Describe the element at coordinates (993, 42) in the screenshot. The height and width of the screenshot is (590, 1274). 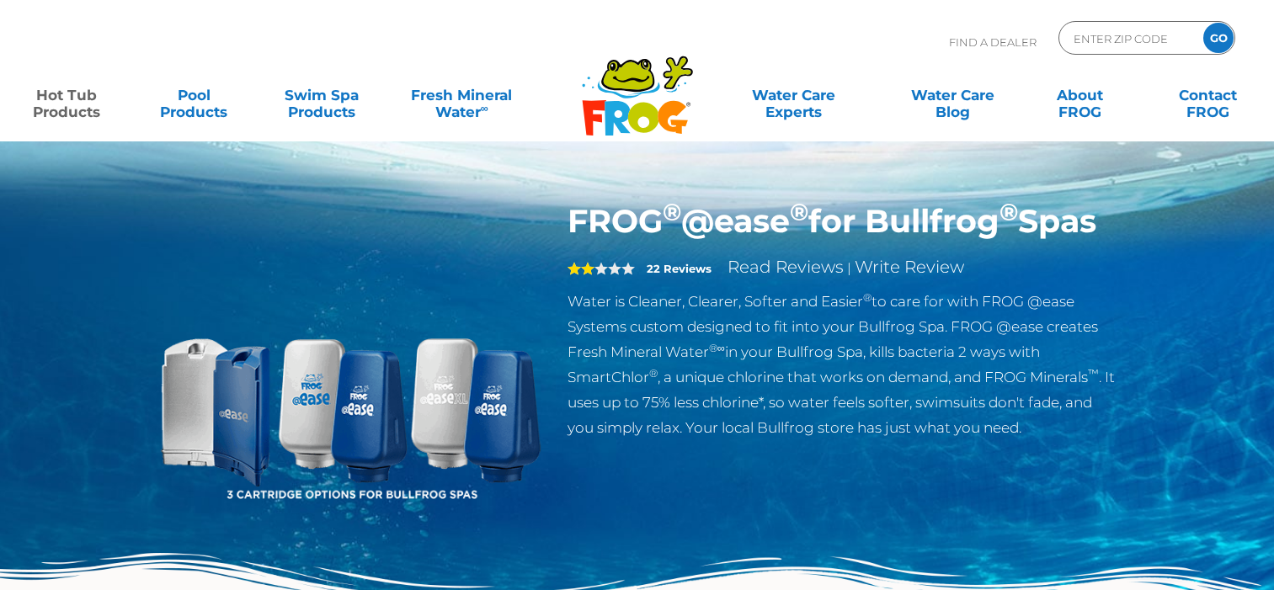
I see `p: Find A Dealer` at that location.